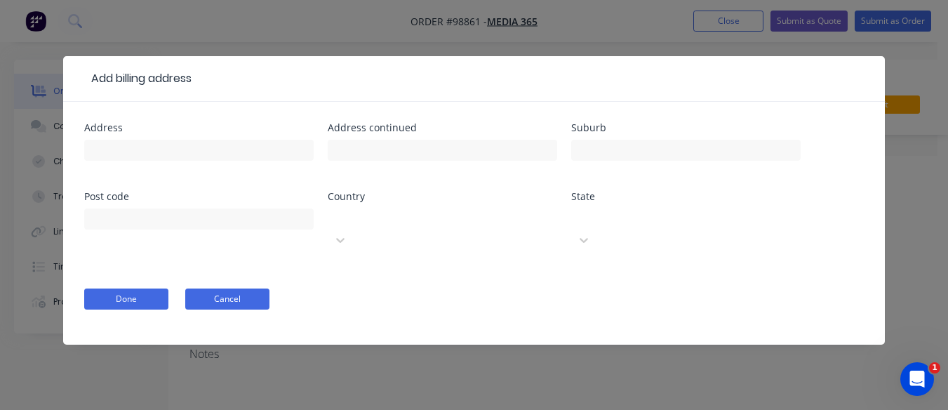 This screenshot has height=410, width=948. I want to click on div: Address continued, so click(442, 128).